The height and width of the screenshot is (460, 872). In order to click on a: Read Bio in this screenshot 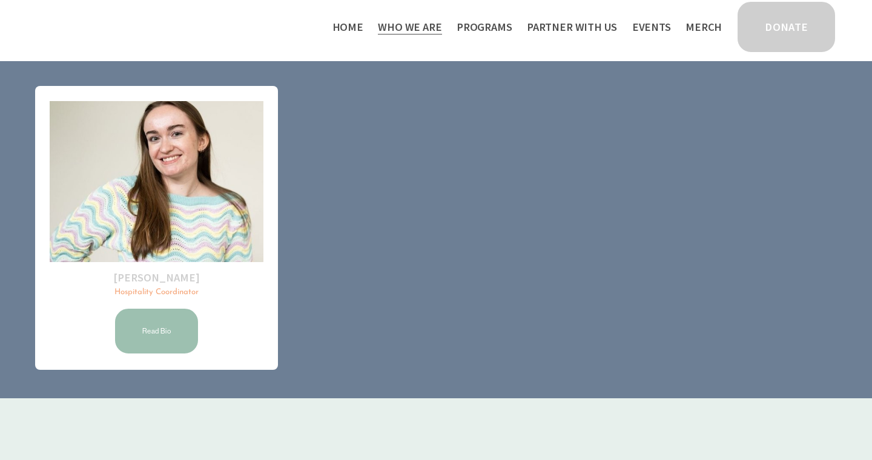, I will do `click(157, 331)`.